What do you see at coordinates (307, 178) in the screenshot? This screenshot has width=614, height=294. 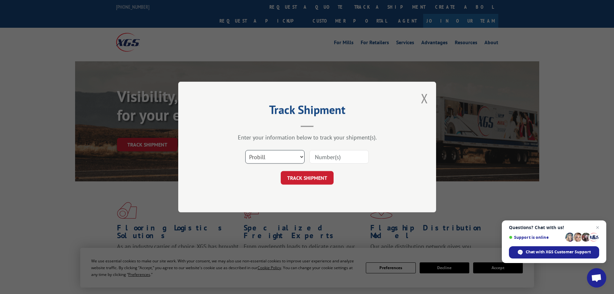 I see `button: TRACK SHIPMENT` at bounding box center [307, 178].